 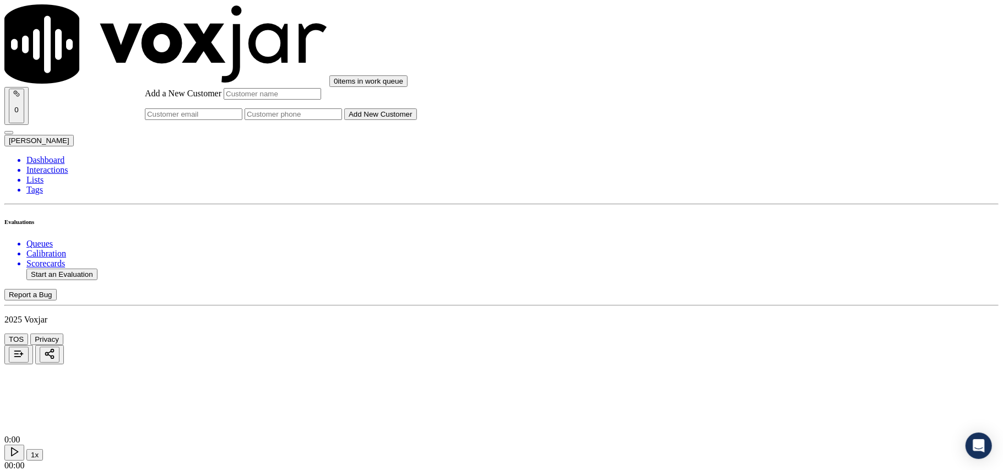 What do you see at coordinates (512, 264) in the screenshot?
I see `li: Scorecards` at bounding box center [512, 264].